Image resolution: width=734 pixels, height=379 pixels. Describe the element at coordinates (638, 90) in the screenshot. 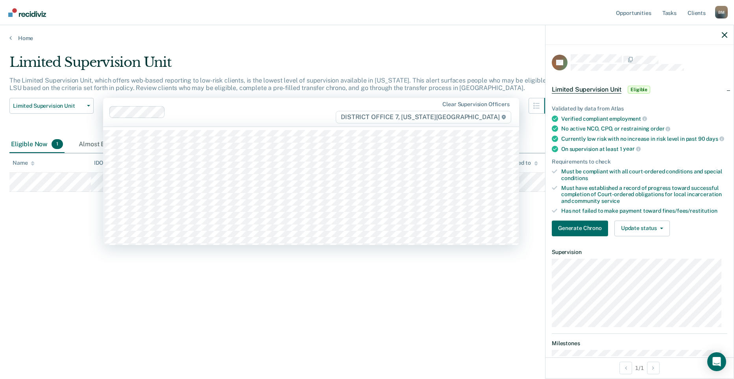

I see `span: Eligible` at that location.